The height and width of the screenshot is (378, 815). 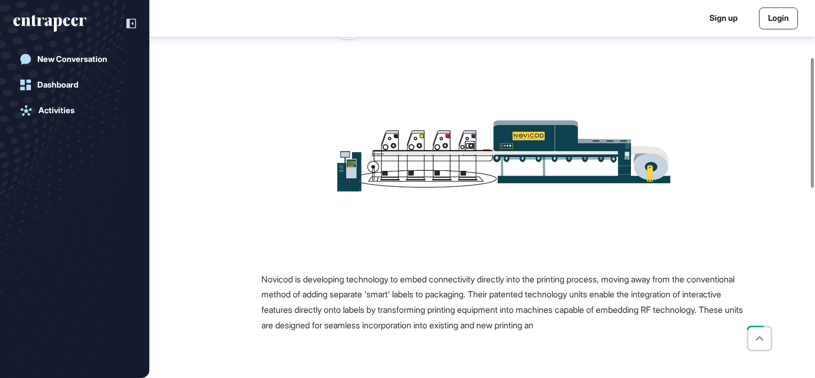 What do you see at coordinates (50, 23) in the screenshot?
I see `div: entrapeer-logo` at bounding box center [50, 23].